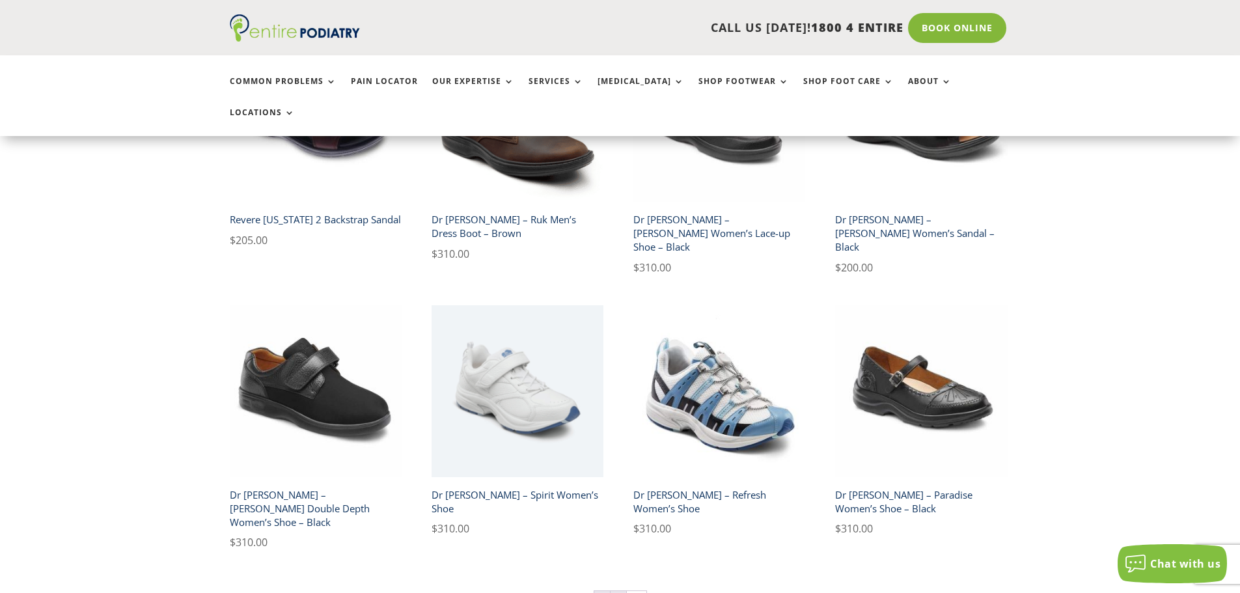  I want to click on a: About, so click(930, 90).